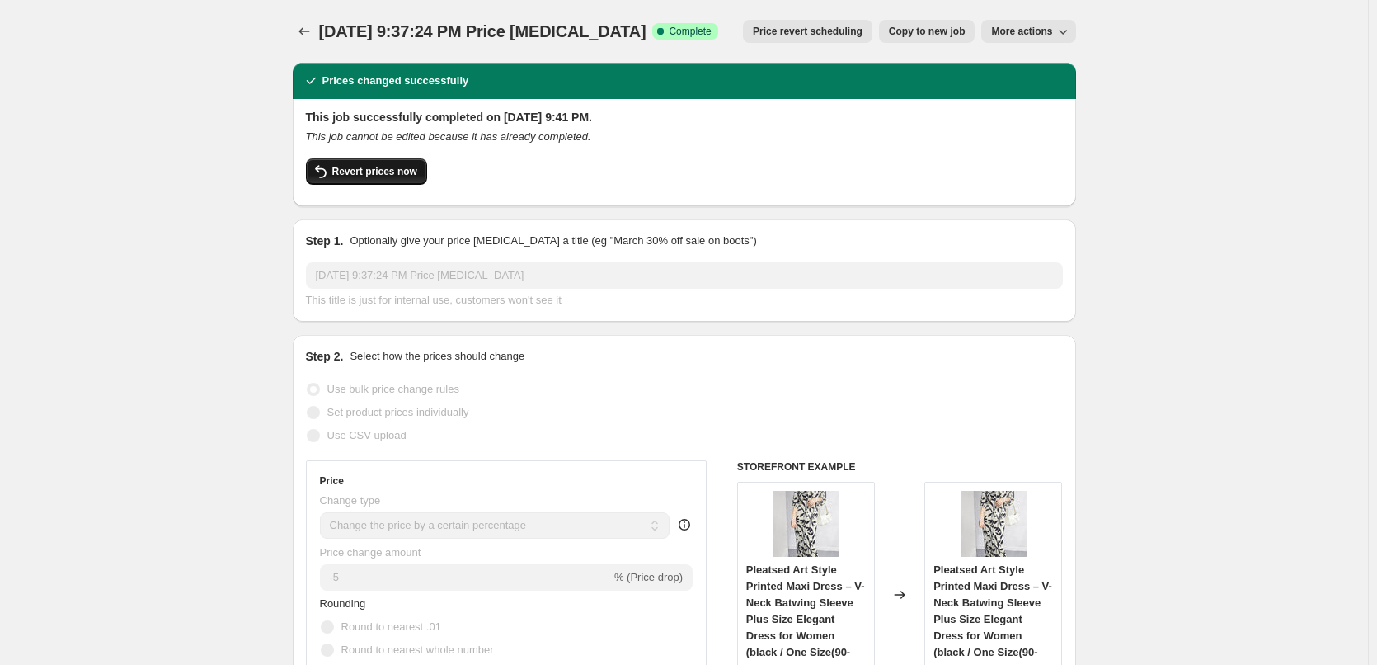  Describe the element at coordinates (434, 299) in the screenshot. I see `span: This title is just for internal use, customers won't see it` at that location.